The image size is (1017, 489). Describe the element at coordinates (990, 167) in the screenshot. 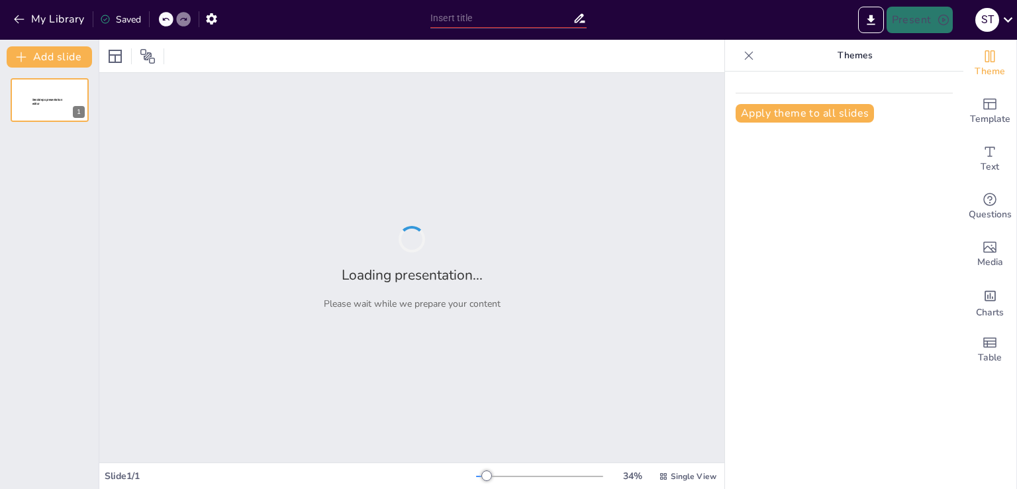

I see `span: Text` at that location.